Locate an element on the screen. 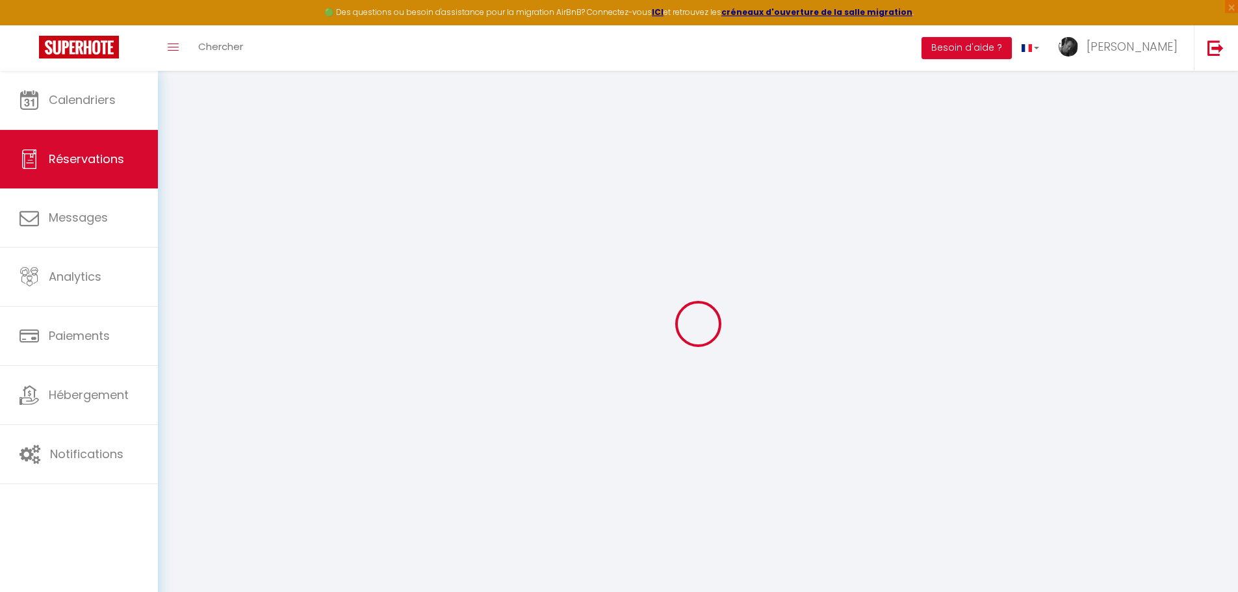  span: Analytics is located at coordinates (75, 276).